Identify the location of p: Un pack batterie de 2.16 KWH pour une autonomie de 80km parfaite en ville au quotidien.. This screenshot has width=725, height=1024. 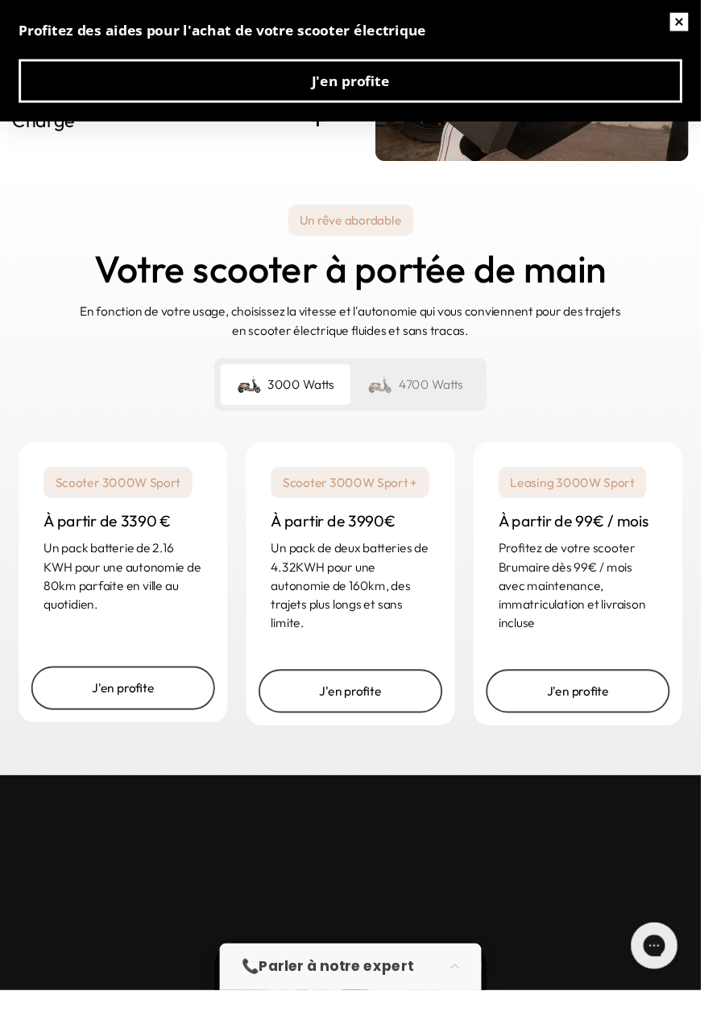
(127, 596).